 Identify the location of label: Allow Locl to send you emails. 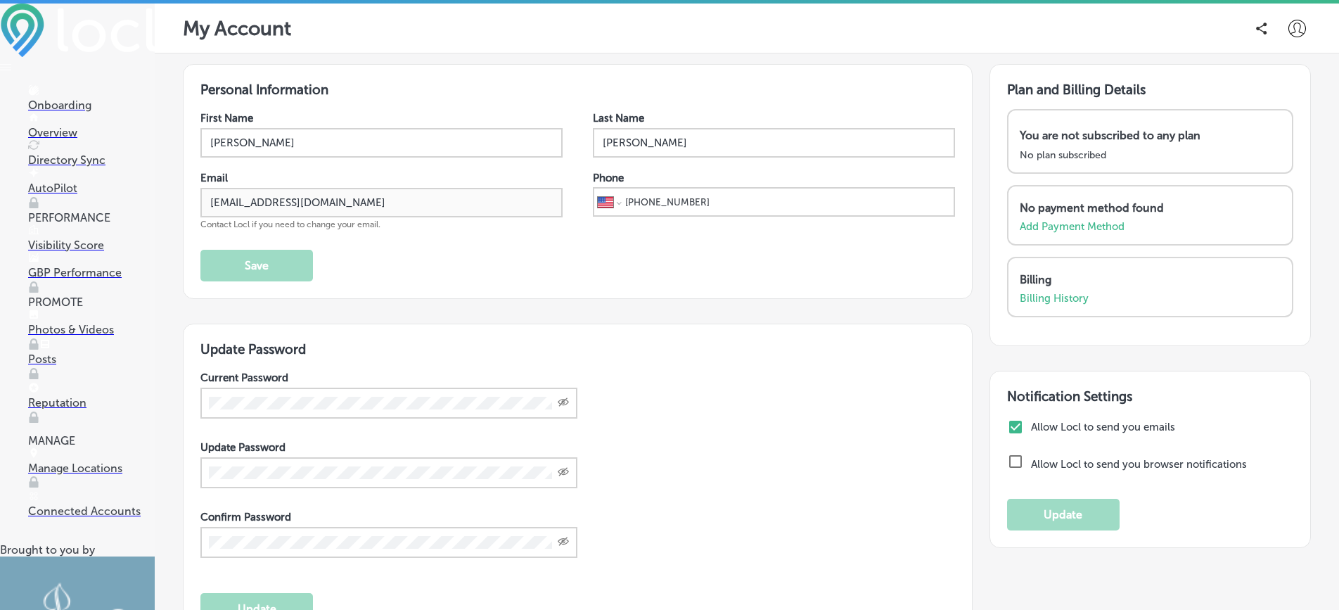
(1161, 427).